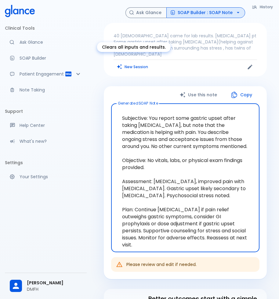 The width and height of the screenshot is (279, 299). I want to click on li: Clinical Tools, so click(46, 28).